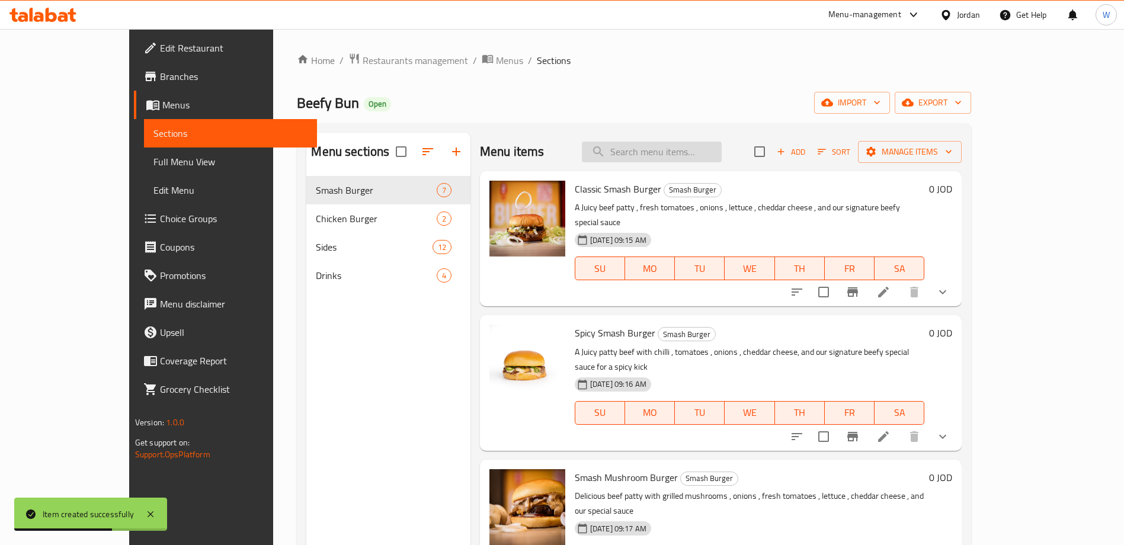 This screenshot has width=1124, height=545. What do you see at coordinates (791, 152) in the screenshot?
I see `span: Add item` at bounding box center [791, 152].